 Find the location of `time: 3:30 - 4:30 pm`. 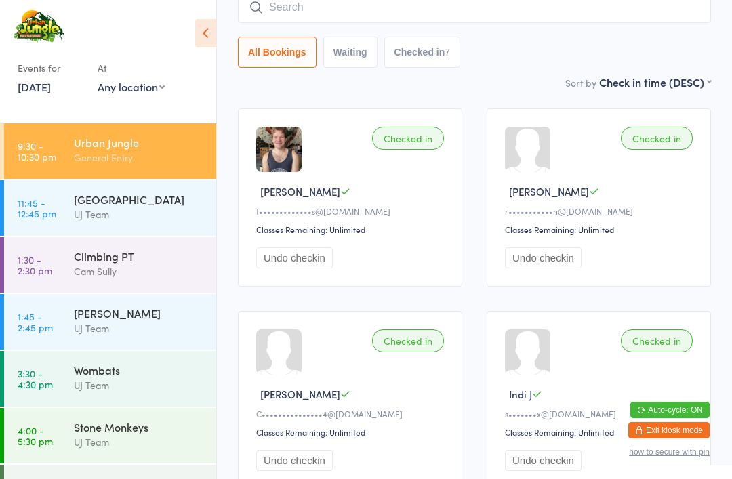

time: 3:30 - 4:30 pm is located at coordinates (35, 379).